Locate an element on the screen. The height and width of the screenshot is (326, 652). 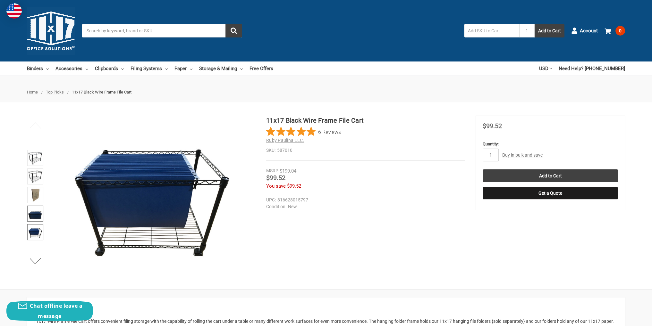
h1: 11x17 Black Wire Frame File Cart is located at coordinates (365, 121).